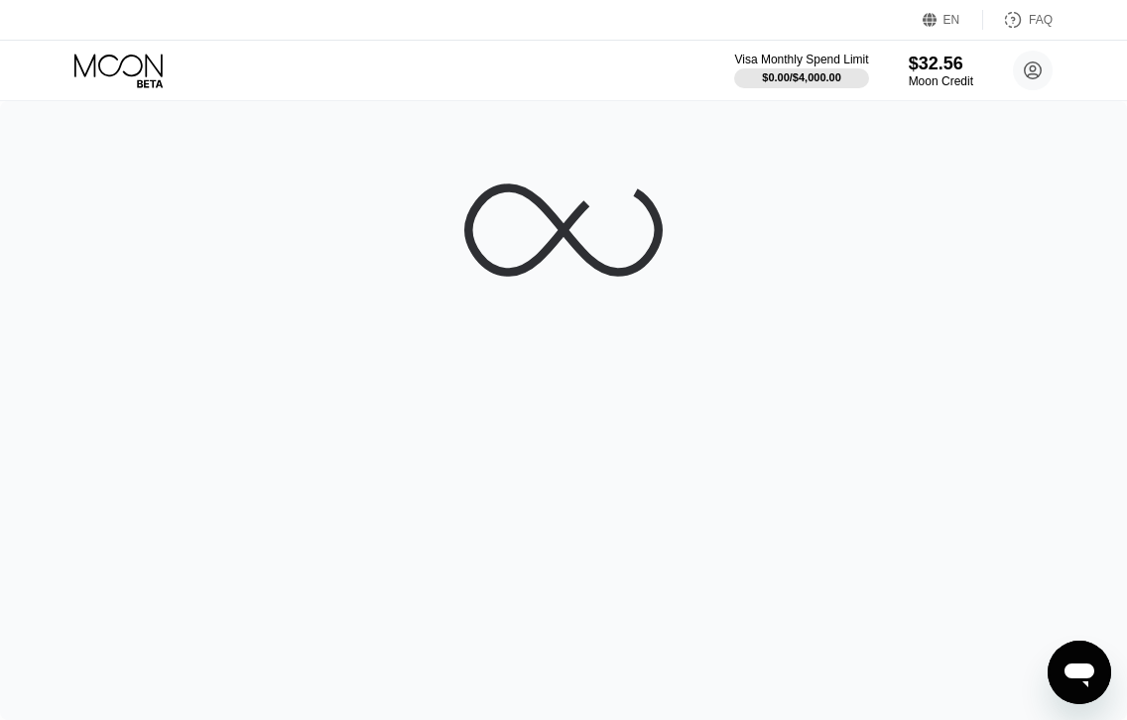  What do you see at coordinates (940, 63) in the screenshot?
I see `div: $32.56` at bounding box center [940, 63].